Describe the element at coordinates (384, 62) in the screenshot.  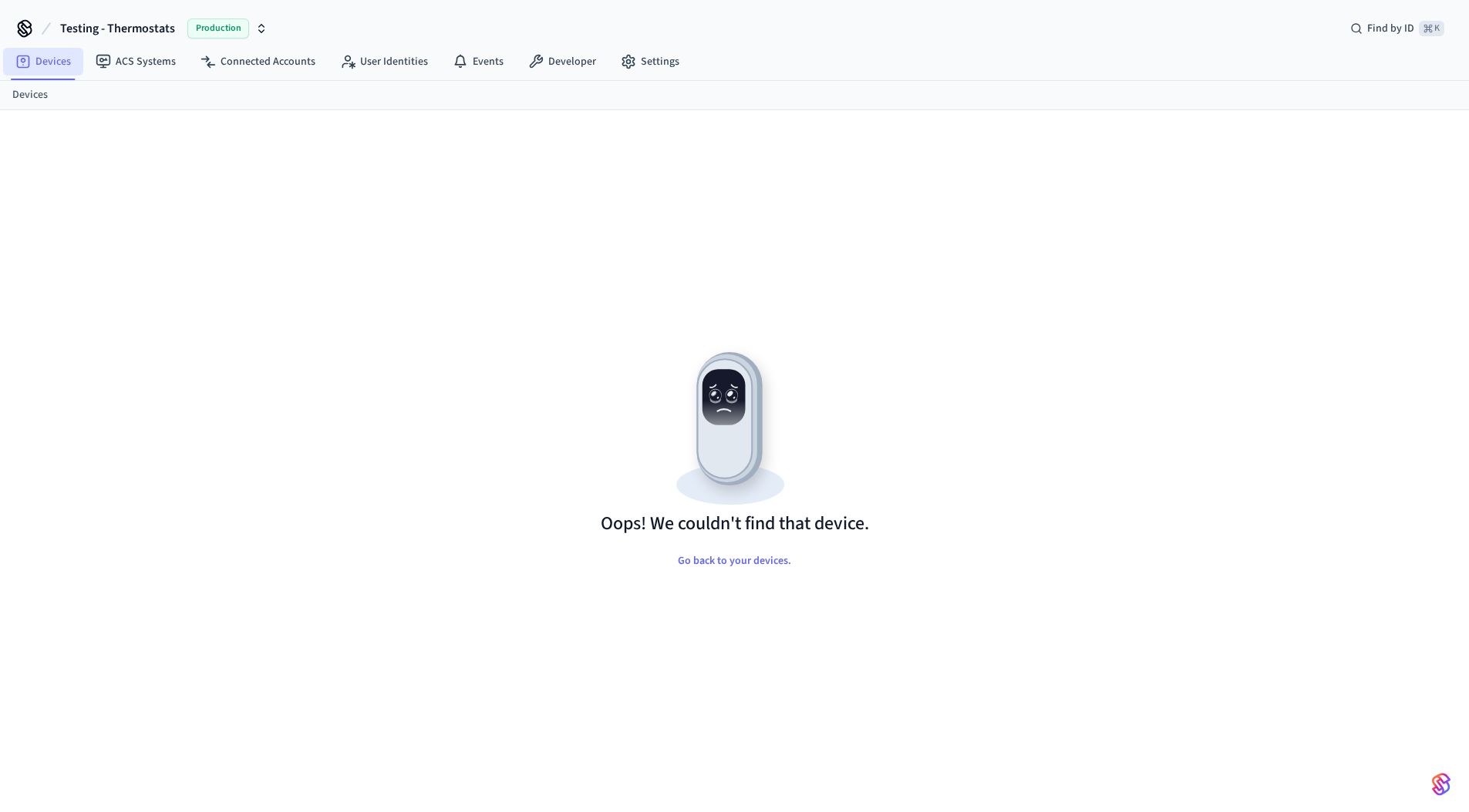
I see `a: User Identities` at that location.